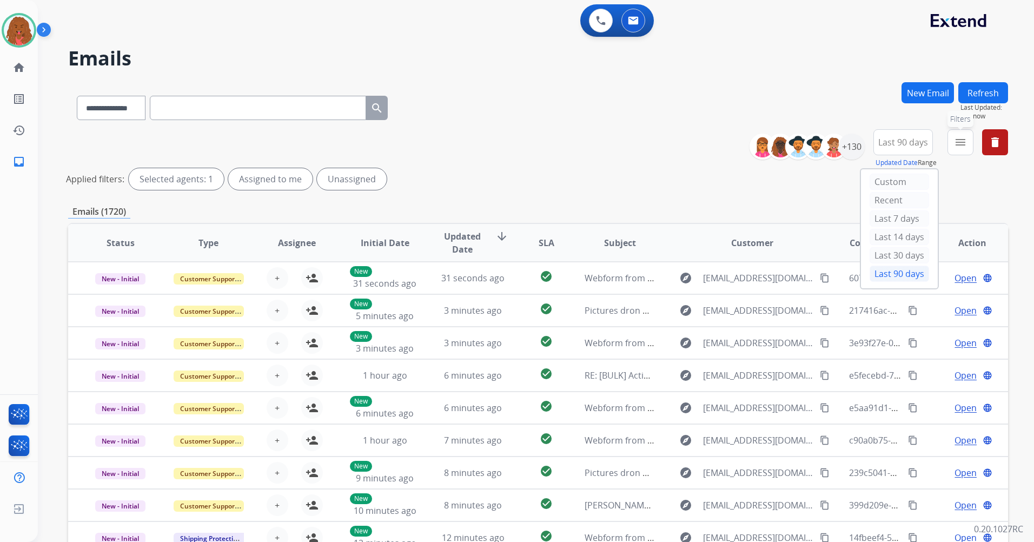 This screenshot has height=542, width=1034. I want to click on span: Assignee, so click(297, 243).